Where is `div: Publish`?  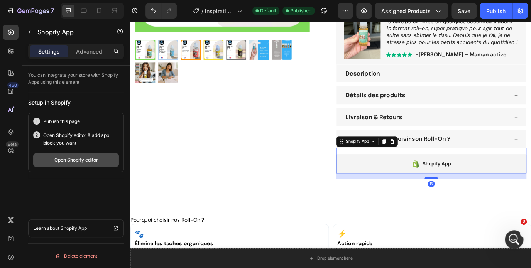 div: Publish is located at coordinates (496, 11).